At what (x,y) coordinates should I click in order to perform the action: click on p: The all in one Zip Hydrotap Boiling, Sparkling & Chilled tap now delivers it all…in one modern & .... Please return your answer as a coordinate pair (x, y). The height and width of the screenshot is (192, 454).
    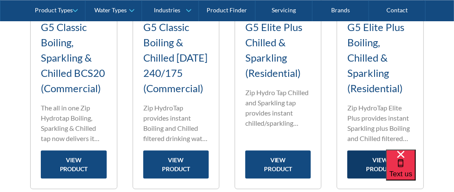
    Looking at the image, I should click on (74, 123).